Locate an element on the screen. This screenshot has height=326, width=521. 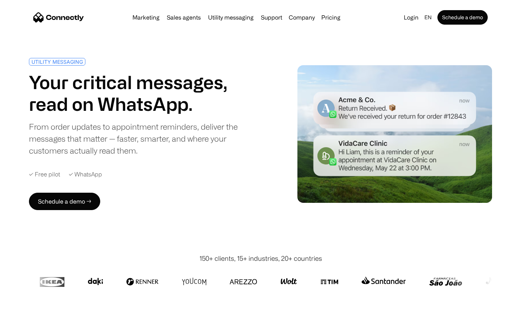
a: Schedule a demo is located at coordinates (462, 17).